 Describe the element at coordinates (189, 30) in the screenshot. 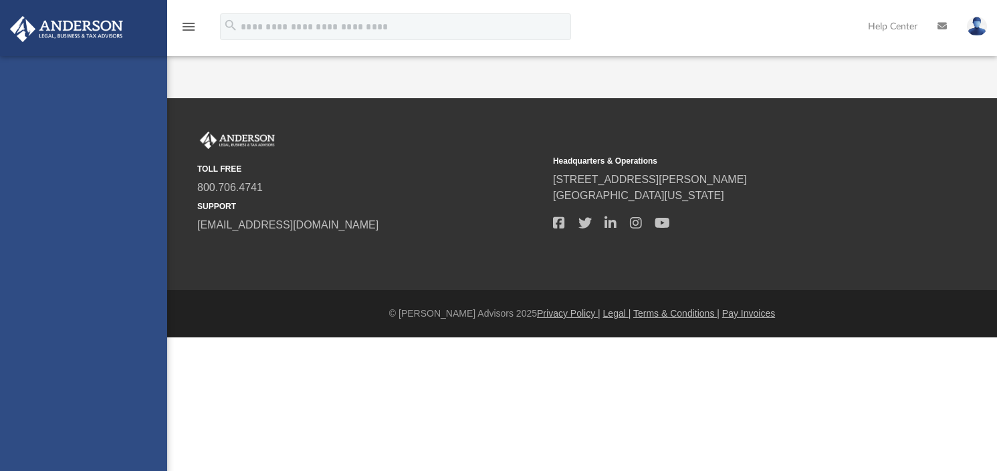

I see `a: menu` at that location.